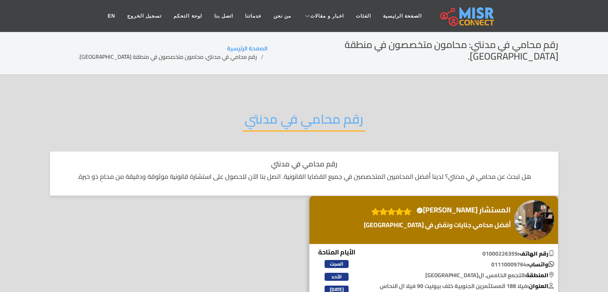  I want to click on img: main.misr_connect, so click(467, 16).